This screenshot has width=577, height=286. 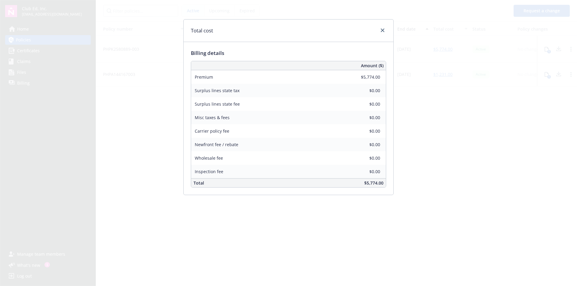 I want to click on a: close, so click(x=383, y=30).